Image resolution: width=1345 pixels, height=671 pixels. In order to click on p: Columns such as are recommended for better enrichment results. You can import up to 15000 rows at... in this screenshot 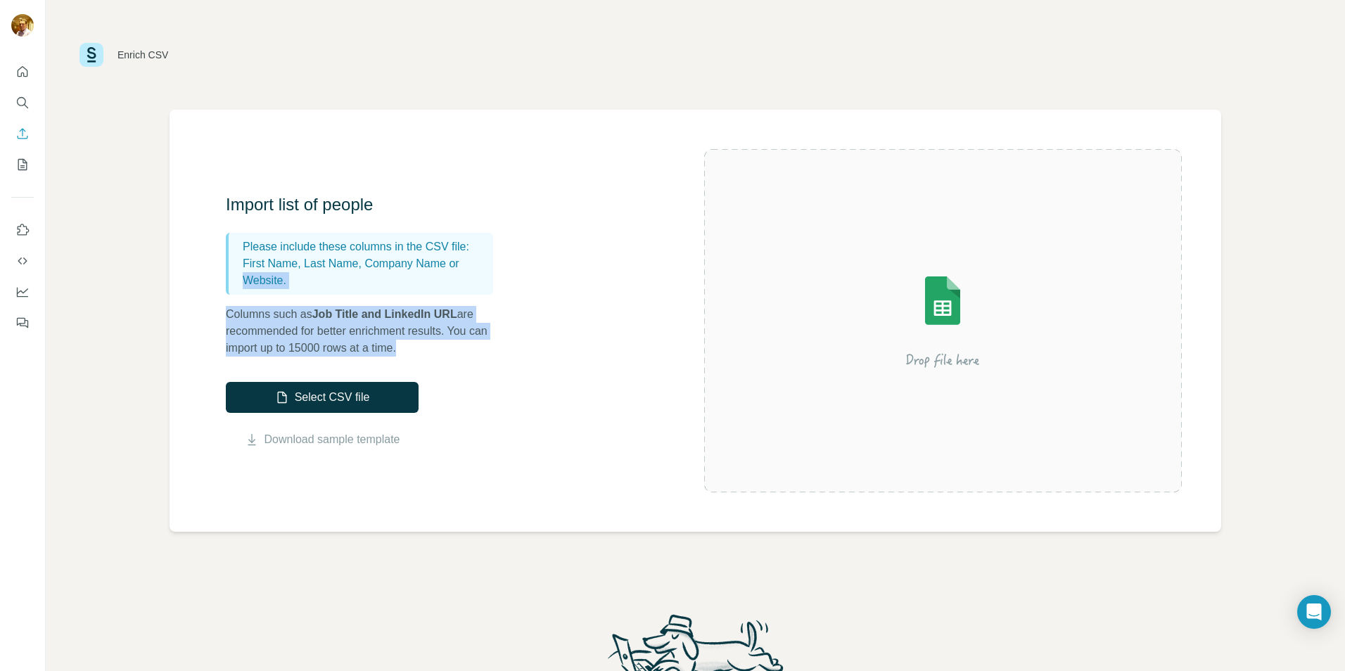, I will do `click(366, 331)`.